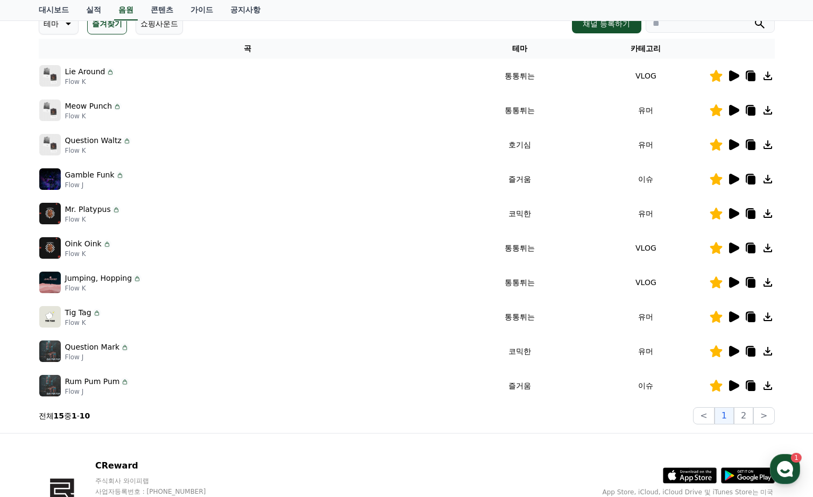 The height and width of the screenshot is (497, 813). I want to click on p: Jumping, Hopping, so click(98, 278).